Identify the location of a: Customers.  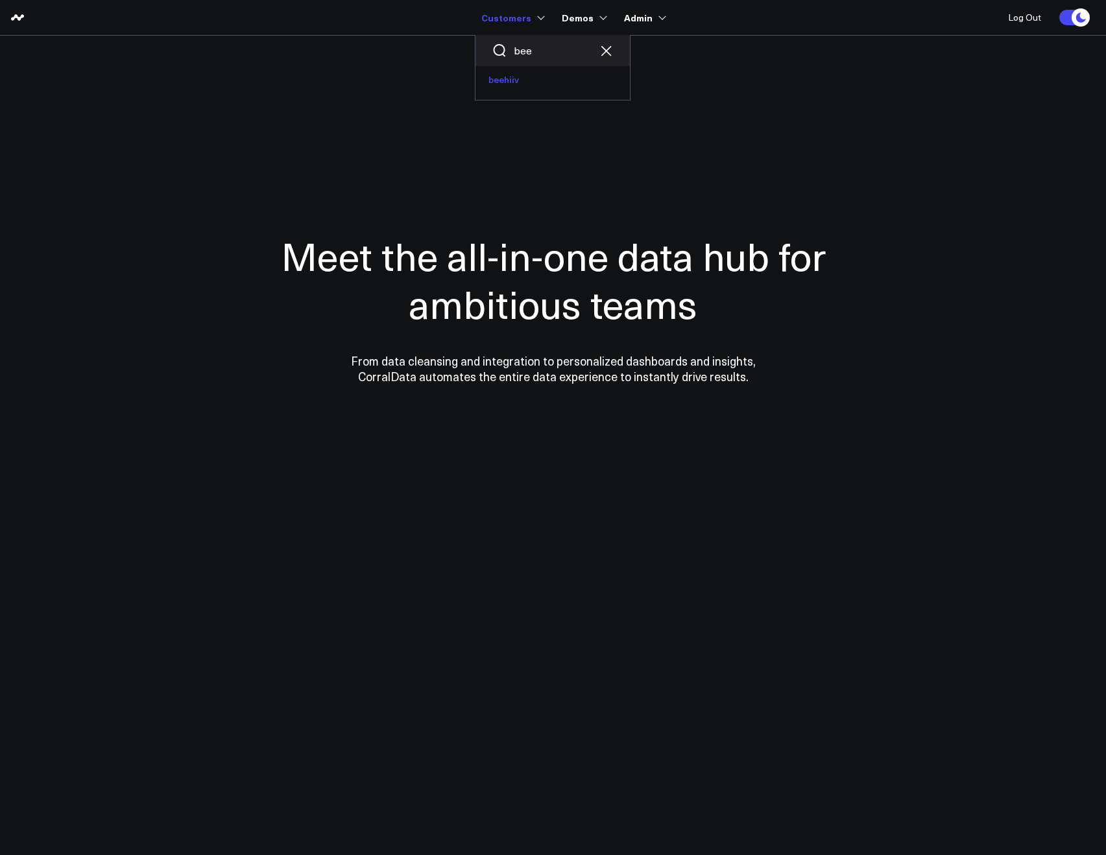
(512, 18).